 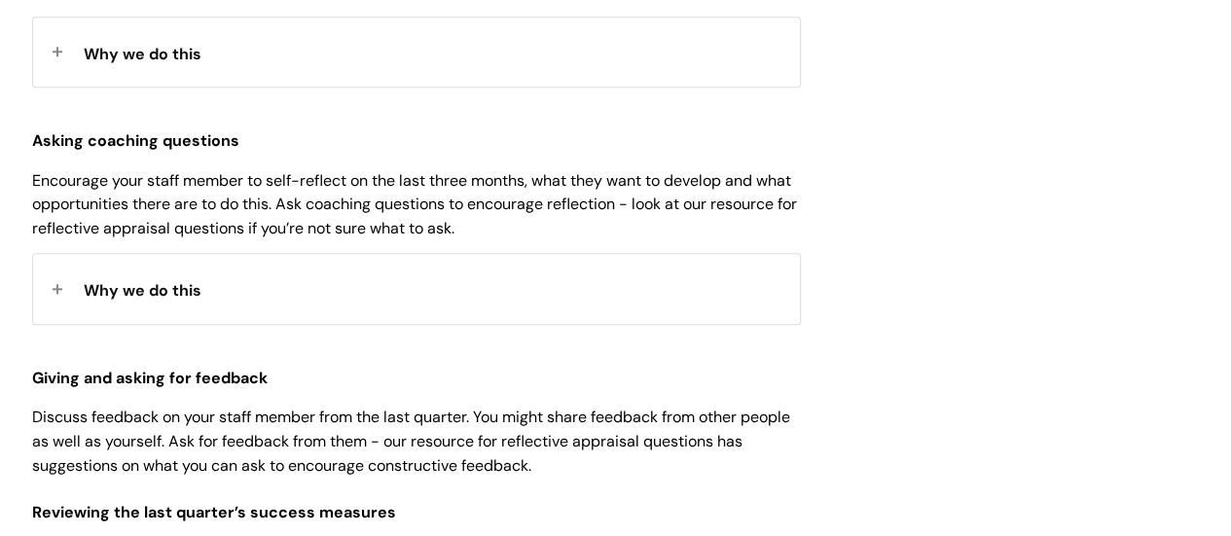 What do you see at coordinates (135, 140) in the screenshot?
I see `span: Asking coaching questions` at bounding box center [135, 140].